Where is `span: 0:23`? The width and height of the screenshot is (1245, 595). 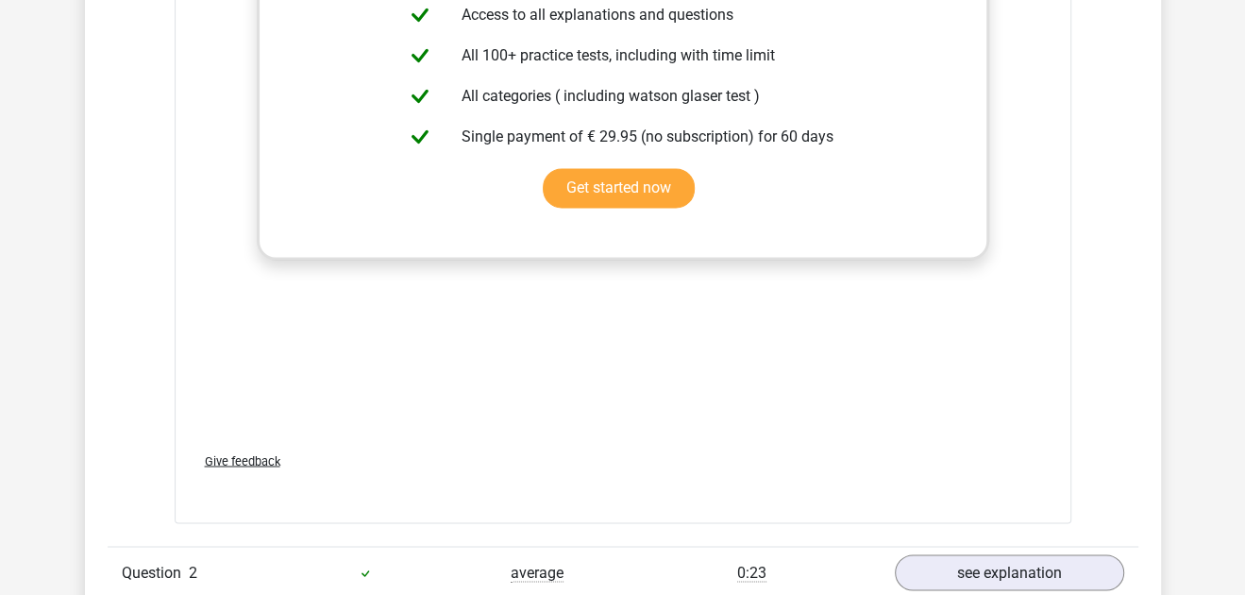
span: 0:23 is located at coordinates (751, 572).